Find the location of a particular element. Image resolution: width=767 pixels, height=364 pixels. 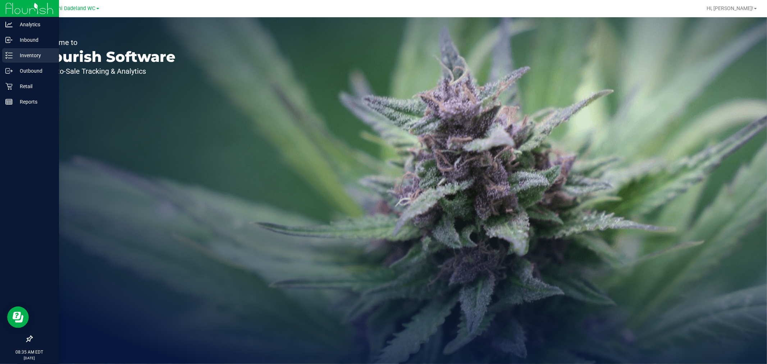

inline-svg: Inbound is located at coordinates (9, 40).